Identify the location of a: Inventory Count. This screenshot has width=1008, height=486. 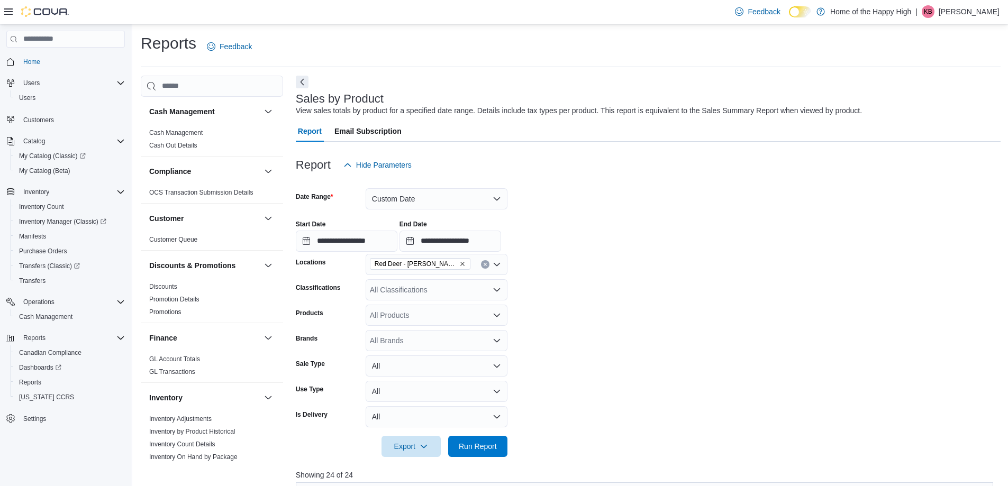
(41, 207).